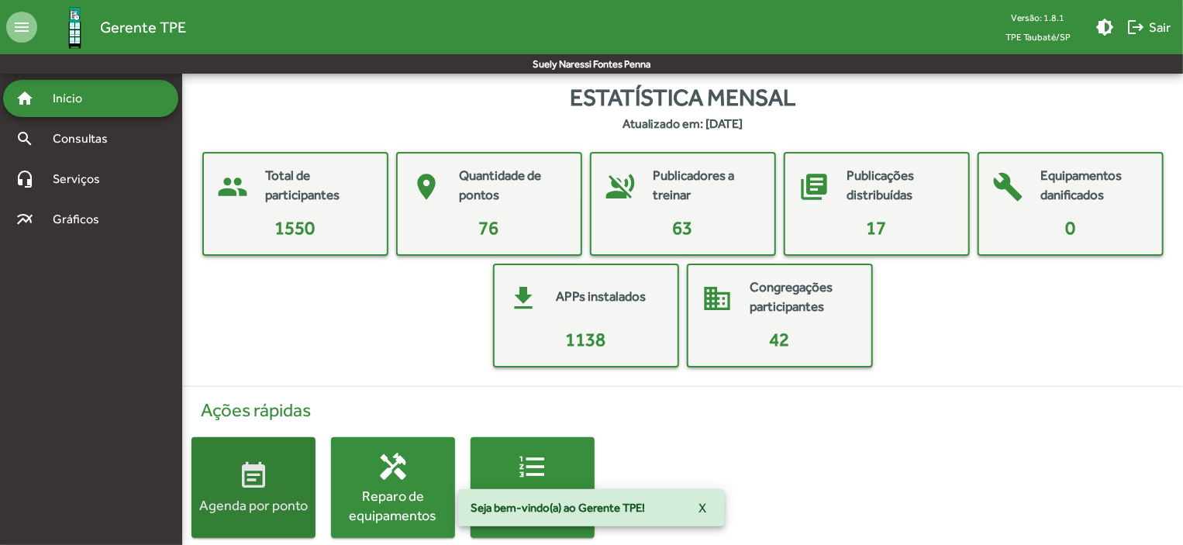 This screenshot has width=1183, height=545. Describe the element at coordinates (112, 27) in the screenshot. I see `a: Gerente TPE` at that location.